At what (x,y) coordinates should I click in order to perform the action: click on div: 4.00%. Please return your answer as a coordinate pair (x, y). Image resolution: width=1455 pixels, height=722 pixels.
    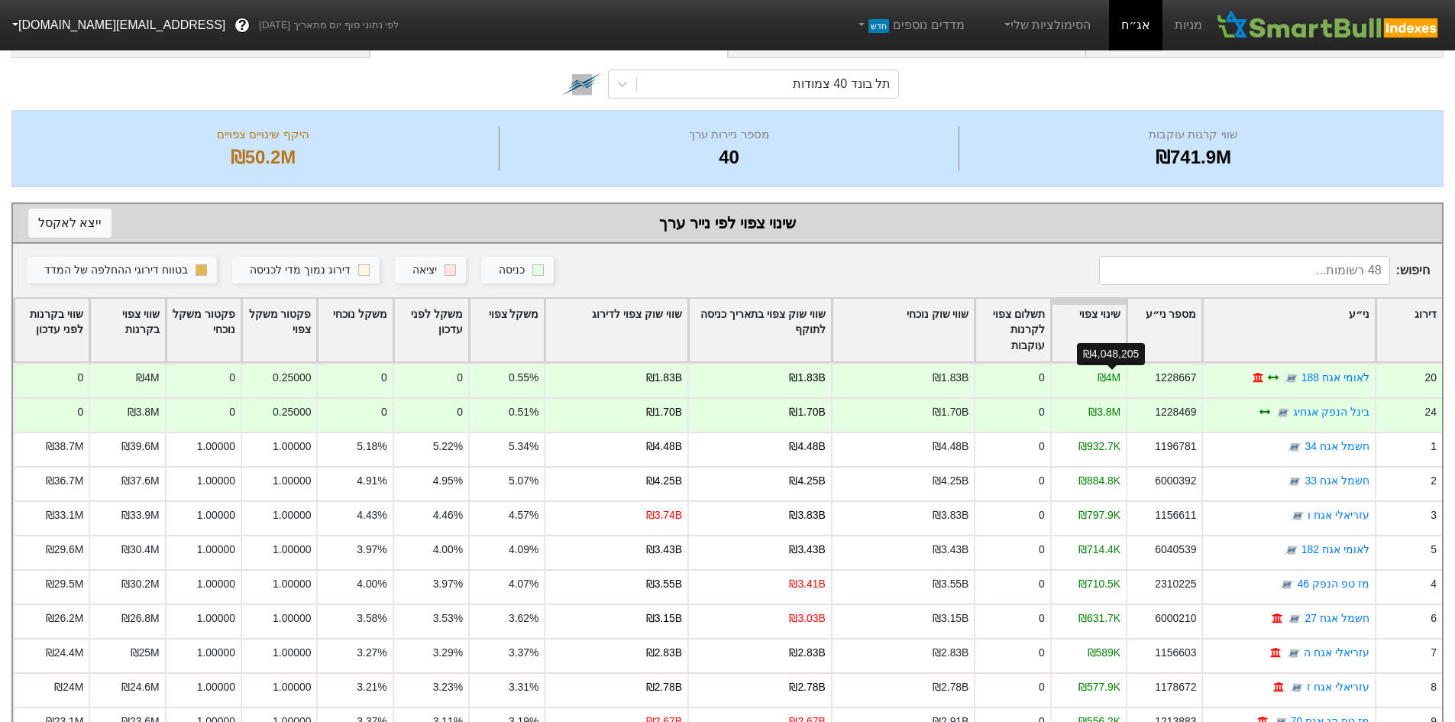
    Looking at the image, I should click on (448, 549).